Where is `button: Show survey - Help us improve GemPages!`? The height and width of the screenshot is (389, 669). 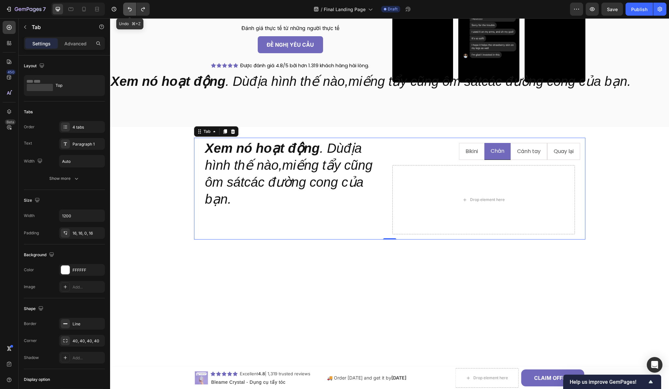
button: Show survey - Help us improve GemPages! is located at coordinates (612, 382).